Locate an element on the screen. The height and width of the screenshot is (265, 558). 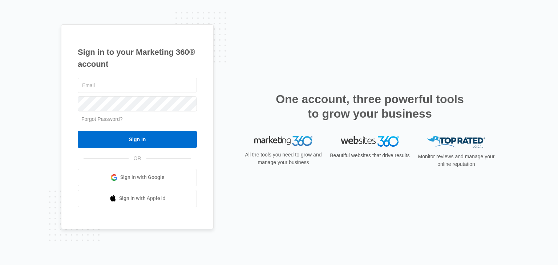
a: Sign in with Google is located at coordinates (137, 178).